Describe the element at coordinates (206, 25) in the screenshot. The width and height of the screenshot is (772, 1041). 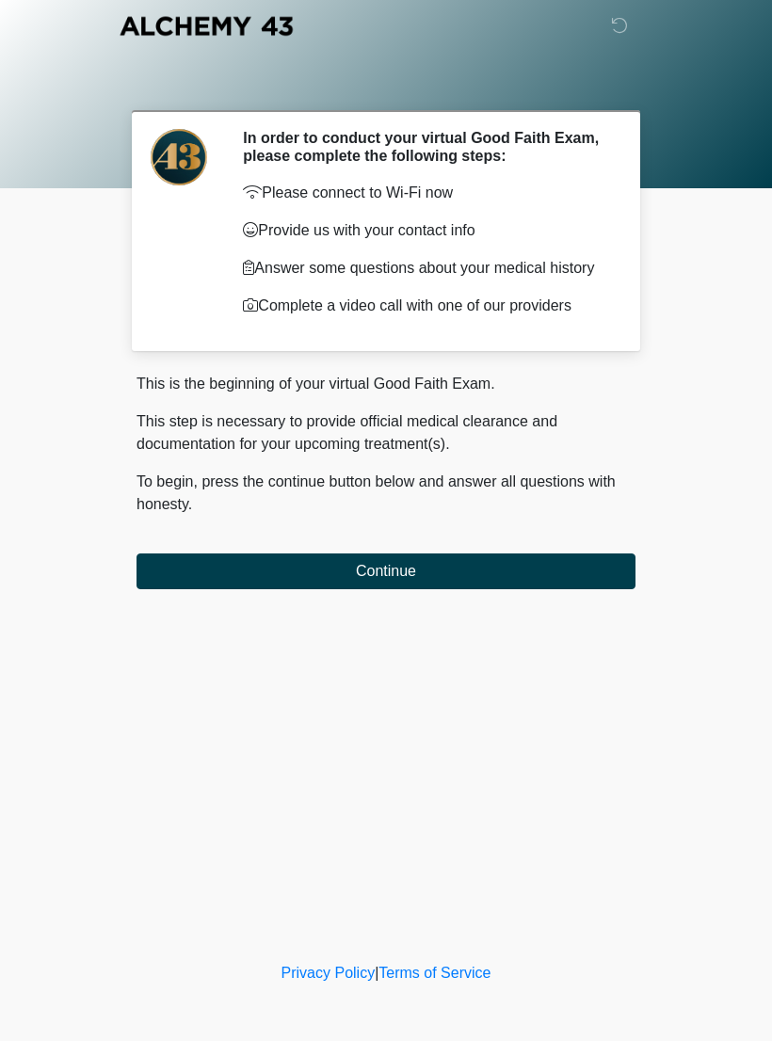
I see `img: Alchemy 43 Logo` at that location.